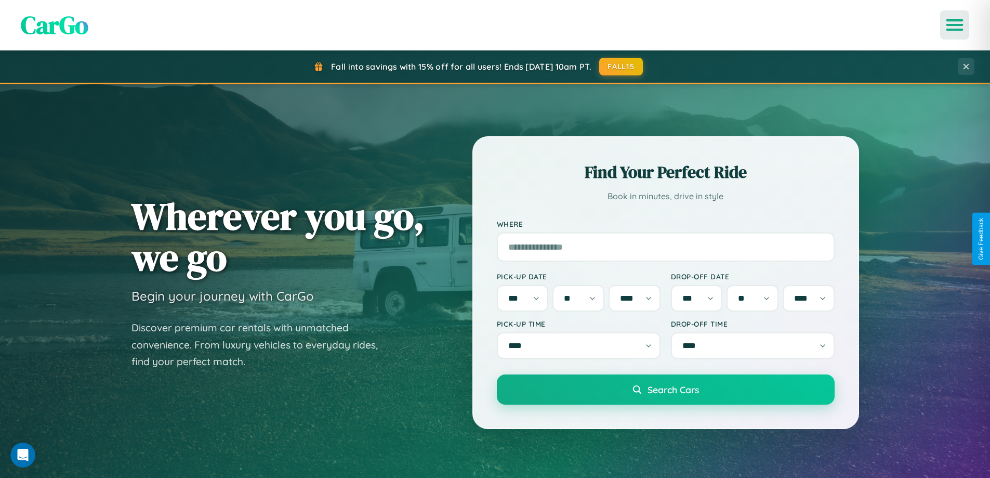  What do you see at coordinates (579, 323) in the screenshot?
I see `label: Pick-up Time` at bounding box center [579, 323].